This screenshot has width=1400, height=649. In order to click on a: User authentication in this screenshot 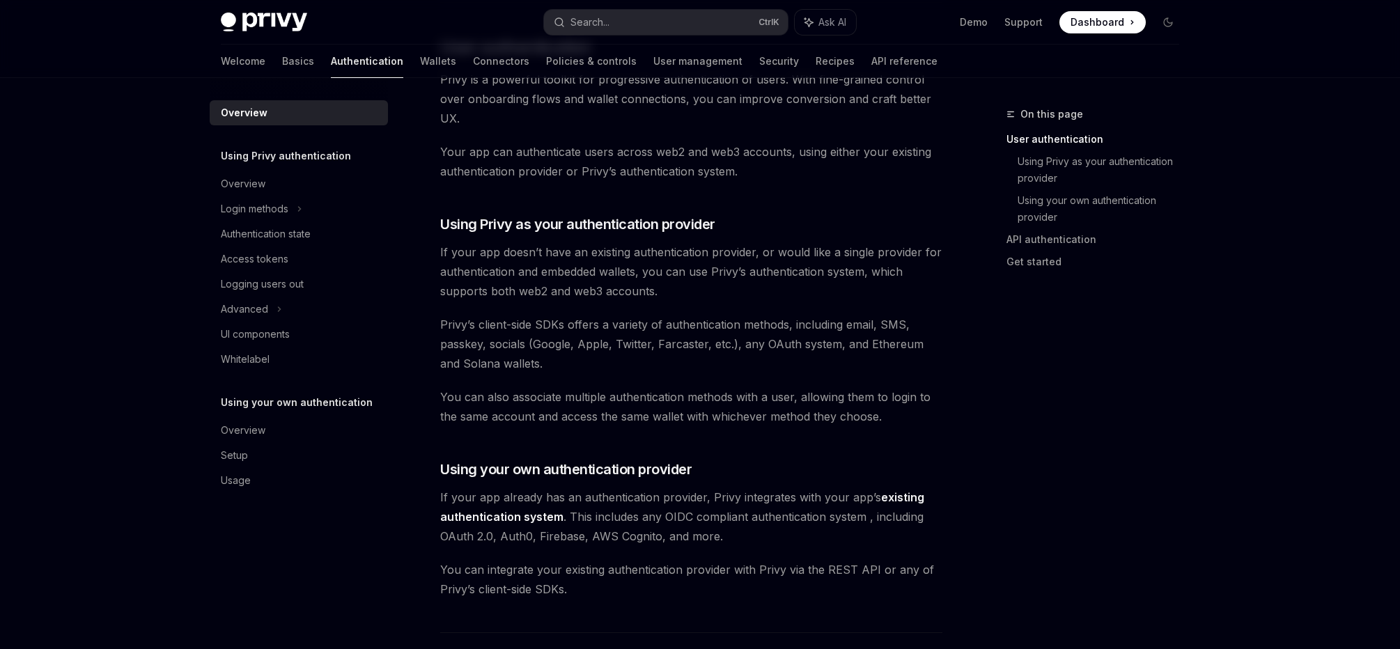, I will do `click(1099, 139)`.